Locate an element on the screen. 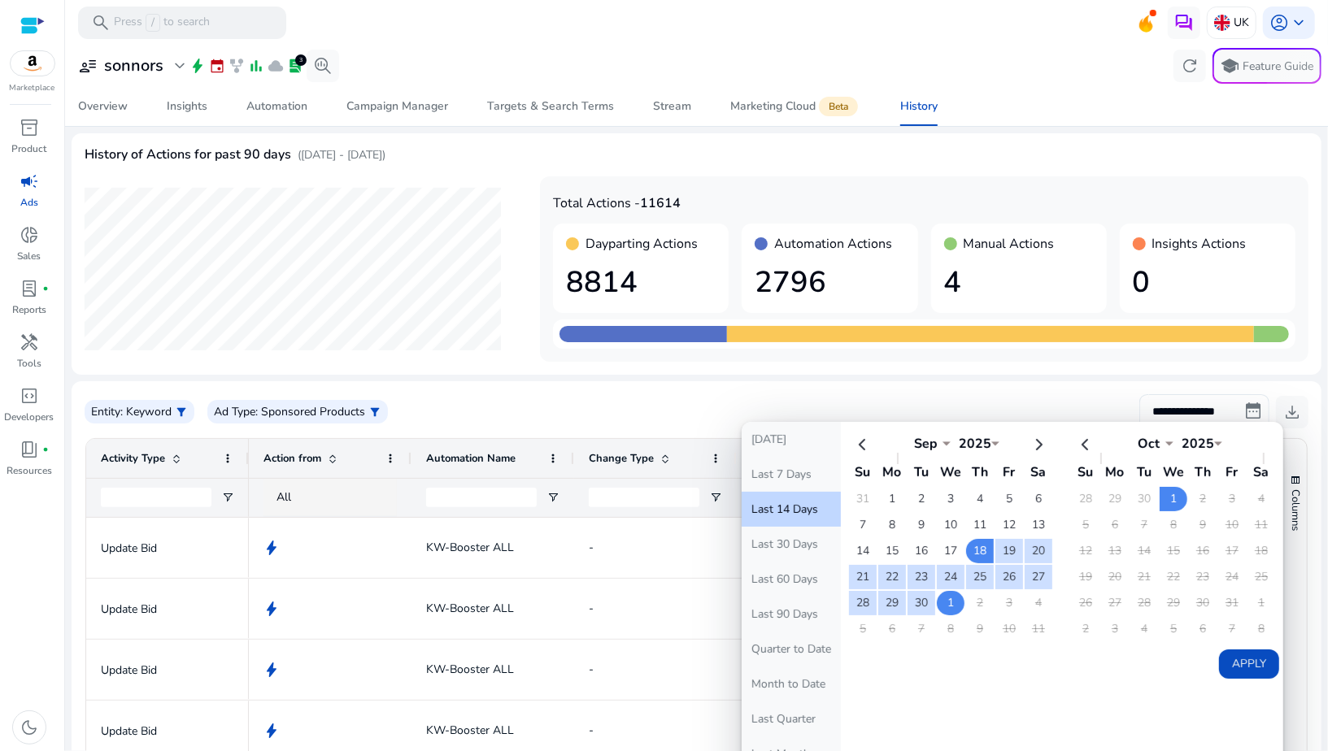  div: History is located at coordinates (919, 107).